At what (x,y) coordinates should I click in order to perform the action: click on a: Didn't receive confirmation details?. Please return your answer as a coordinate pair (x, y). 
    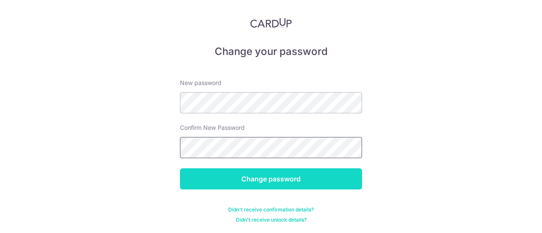
    Looking at the image, I should click on (271, 210).